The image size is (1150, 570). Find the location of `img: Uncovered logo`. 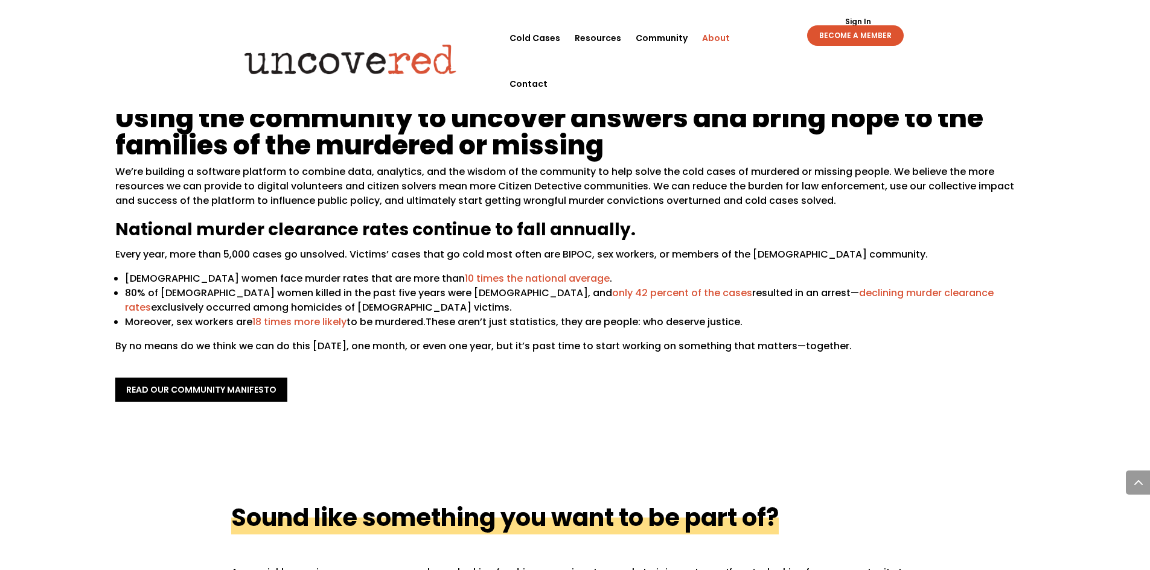

img: Uncovered logo is located at coordinates (350, 59).